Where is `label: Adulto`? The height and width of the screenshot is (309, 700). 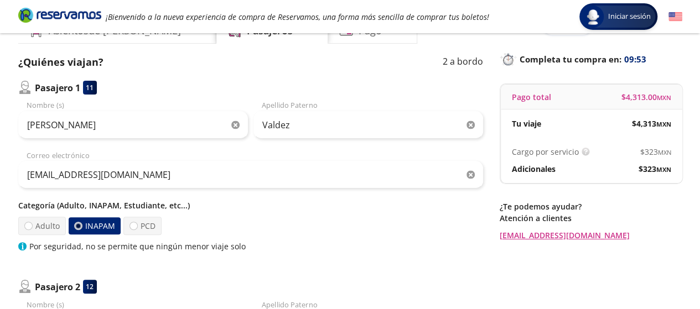 label: Adulto is located at coordinates (41, 226).